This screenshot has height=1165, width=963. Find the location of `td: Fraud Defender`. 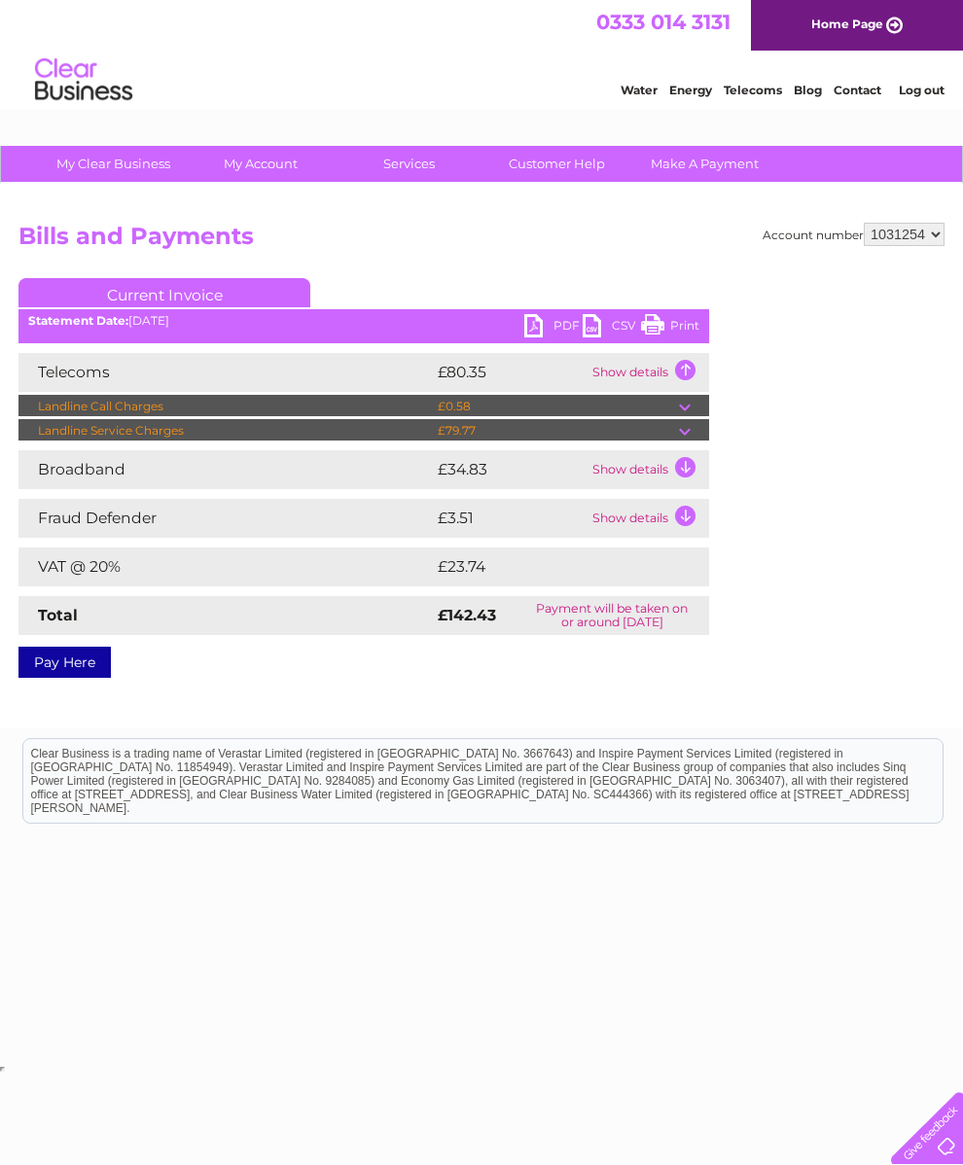

td: Fraud Defender is located at coordinates (226, 518).